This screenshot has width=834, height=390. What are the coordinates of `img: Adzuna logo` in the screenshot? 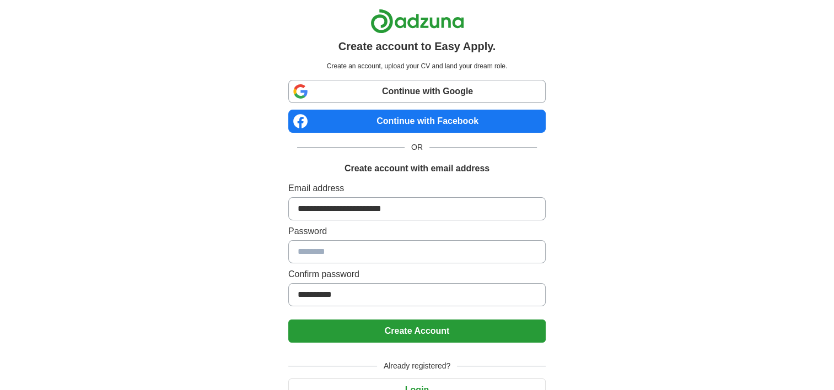 It's located at (417, 21).